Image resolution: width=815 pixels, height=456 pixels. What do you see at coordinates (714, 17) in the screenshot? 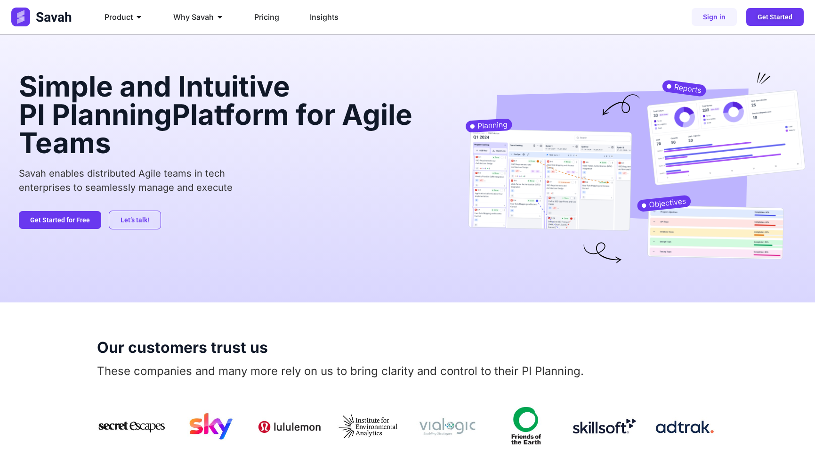
I see `span: Sign in` at bounding box center [714, 17].